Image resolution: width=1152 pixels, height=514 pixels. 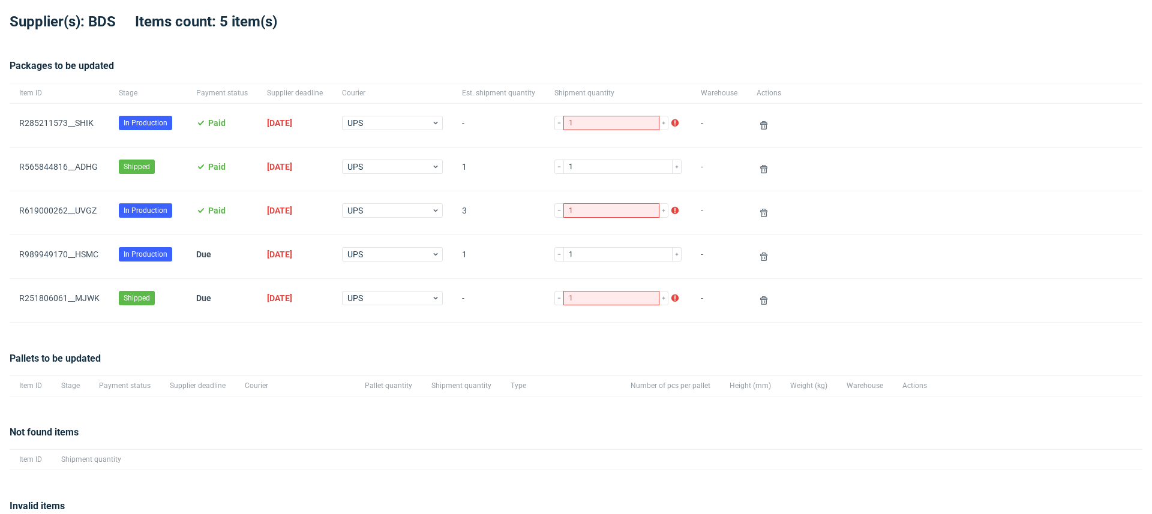 What do you see at coordinates (561, 386) in the screenshot?
I see `span: Type` at bounding box center [561, 386].